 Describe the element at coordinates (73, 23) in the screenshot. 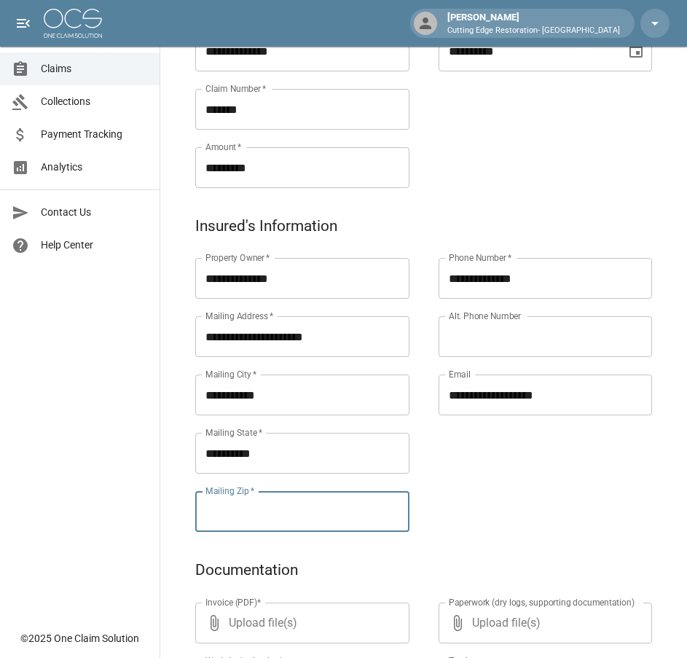

I see `img: ocs-logo-white-transparent.png` at that location.